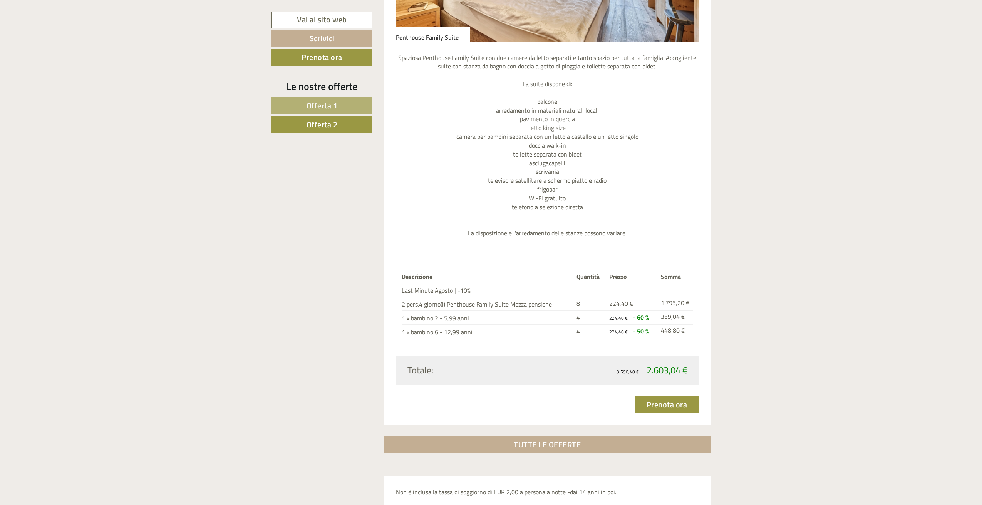 This screenshot has width=982, height=505. I want to click on th: Quantità, so click(589, 277).